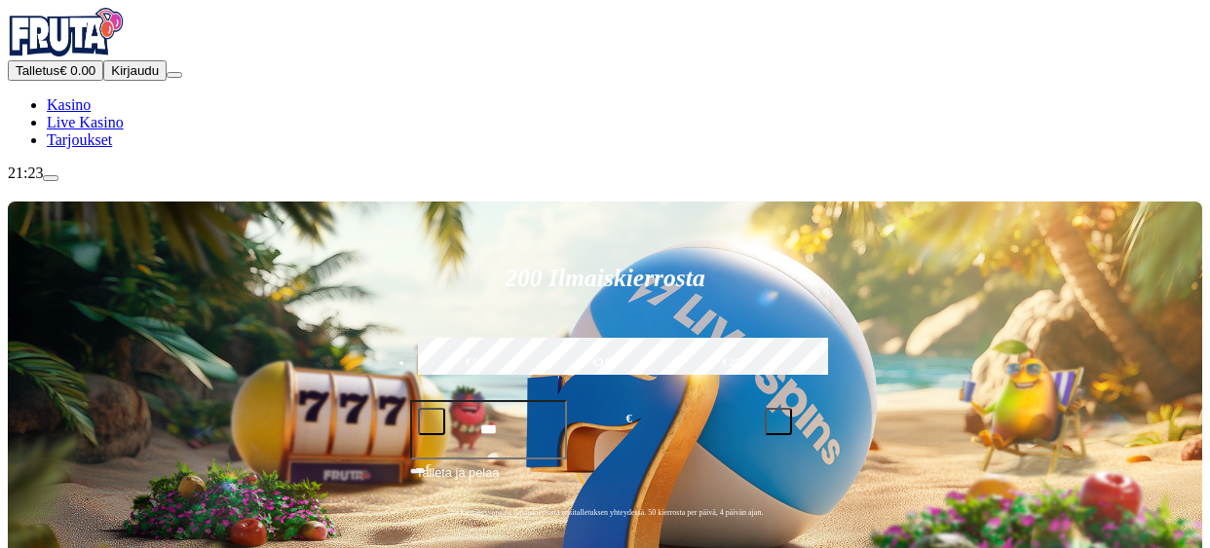 The width and height of the screenshot is (1210, 548). I want to click on nav: Main menu, so click(605, 123).